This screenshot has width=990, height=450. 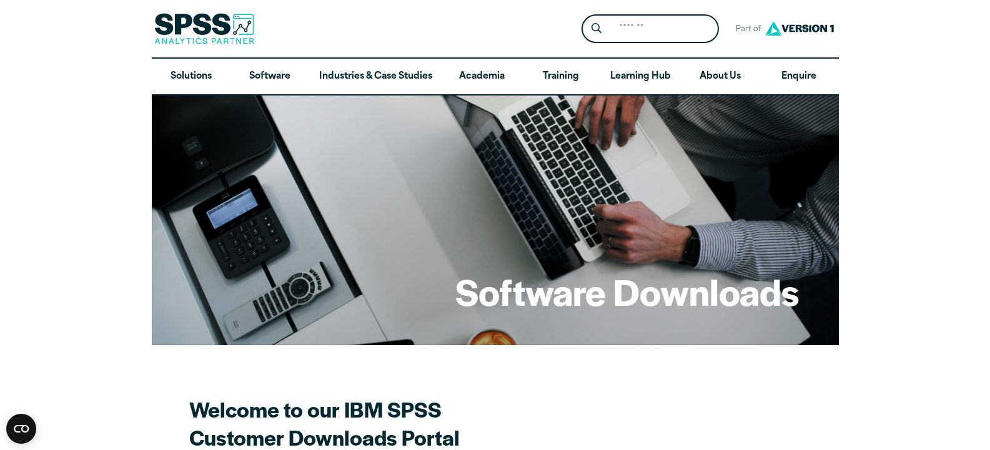 I want to click on form: Site Header Search Form, so click(x=650, y=29).